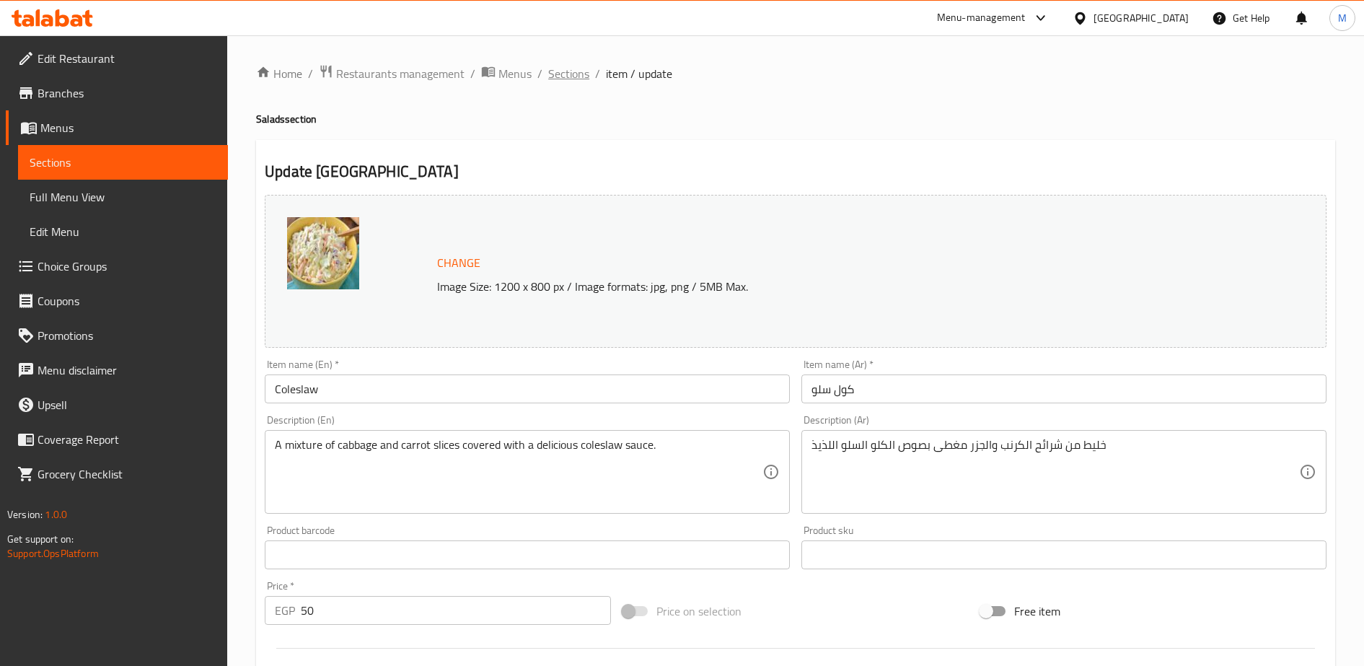 This screenshot has height=666, width=1364. Describe the element at coordinates (981, 18) in the screenshot. I see `div: Menu-management` at that location.